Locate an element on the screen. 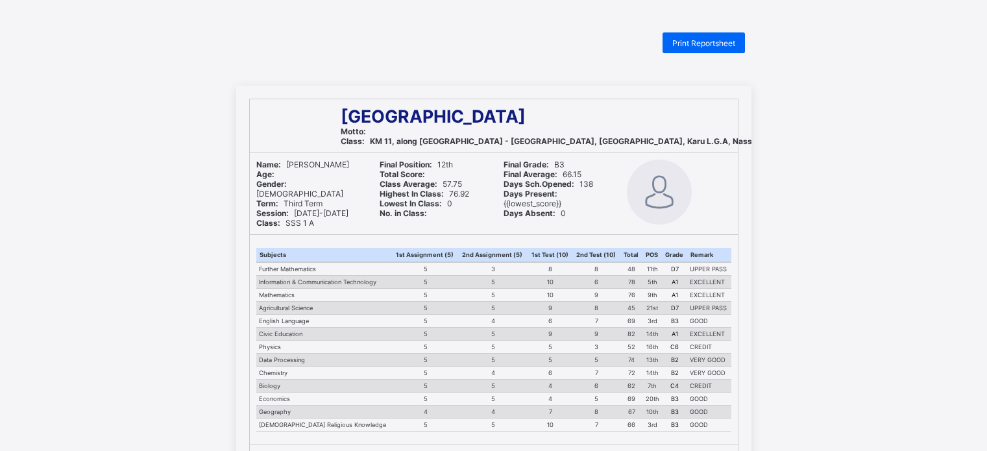 This screenshot has height=451, width=987. td: C4 is located at coordinates (674, 386).